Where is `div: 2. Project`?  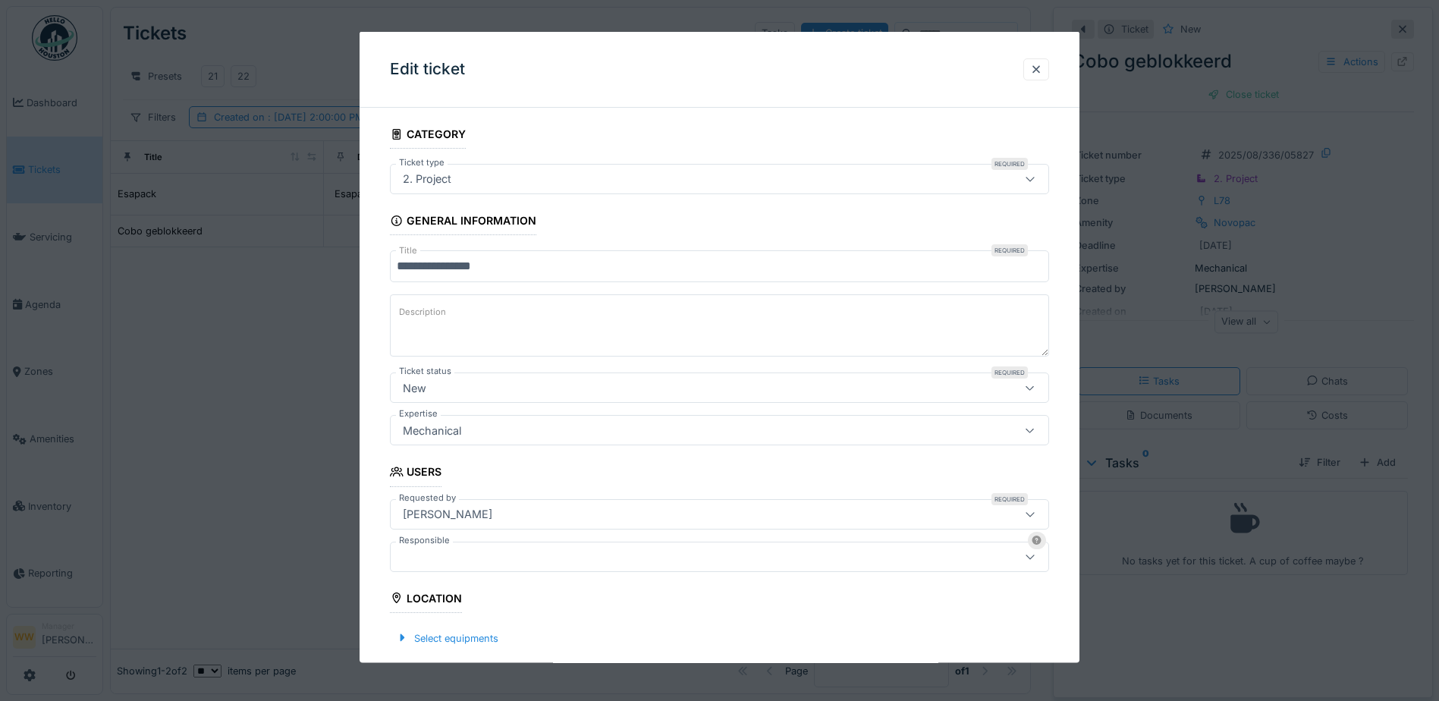
div: 2. Project is located at coordinates (427, 179).